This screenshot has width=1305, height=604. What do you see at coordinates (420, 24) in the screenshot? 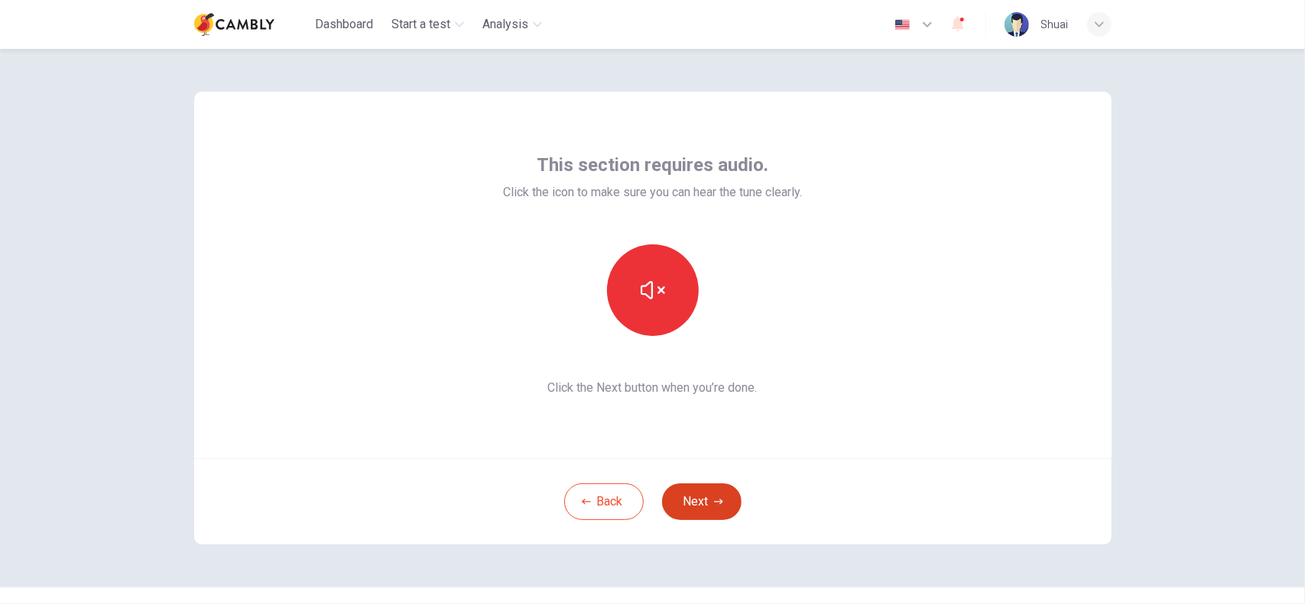
I see `span: Start a test` at bounding box center [420, 24].